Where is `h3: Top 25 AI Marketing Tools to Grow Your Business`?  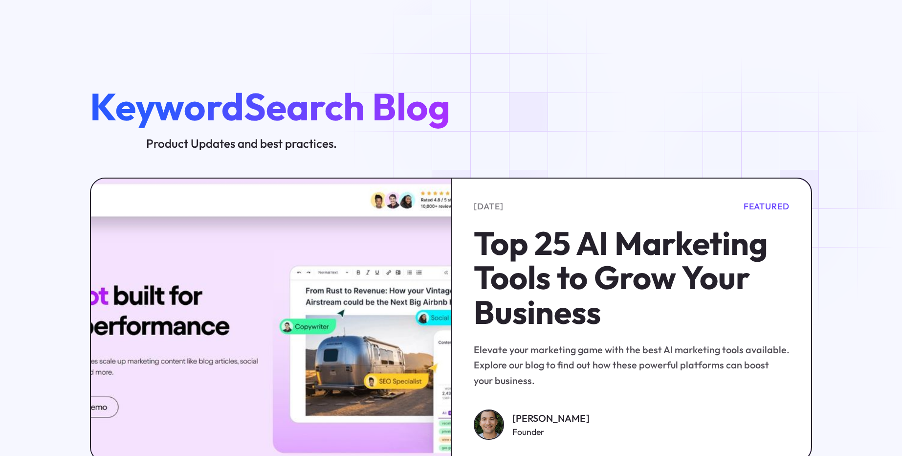
h3: Top 25 AI Marketing Tools to Grow Your Business is located at coordinates (632, 277).